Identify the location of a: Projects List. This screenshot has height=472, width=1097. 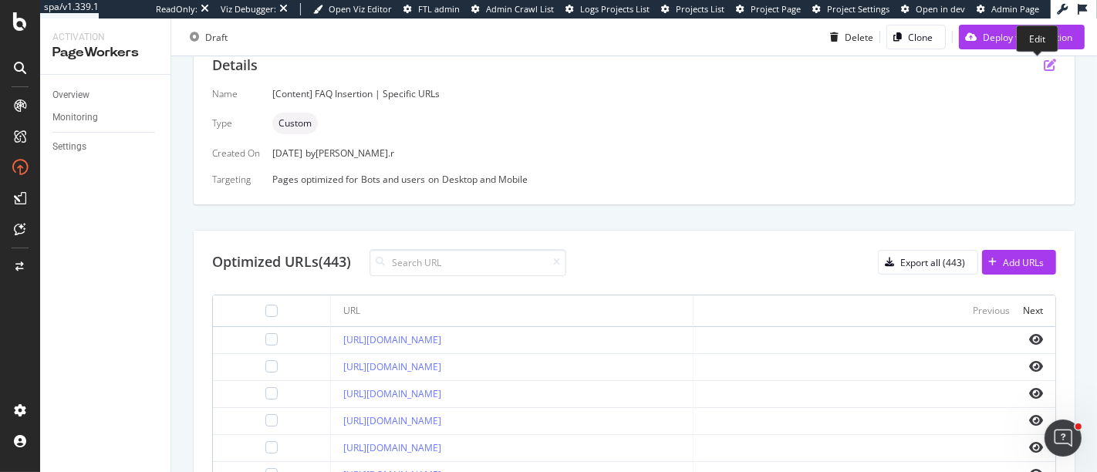
(693, 9).